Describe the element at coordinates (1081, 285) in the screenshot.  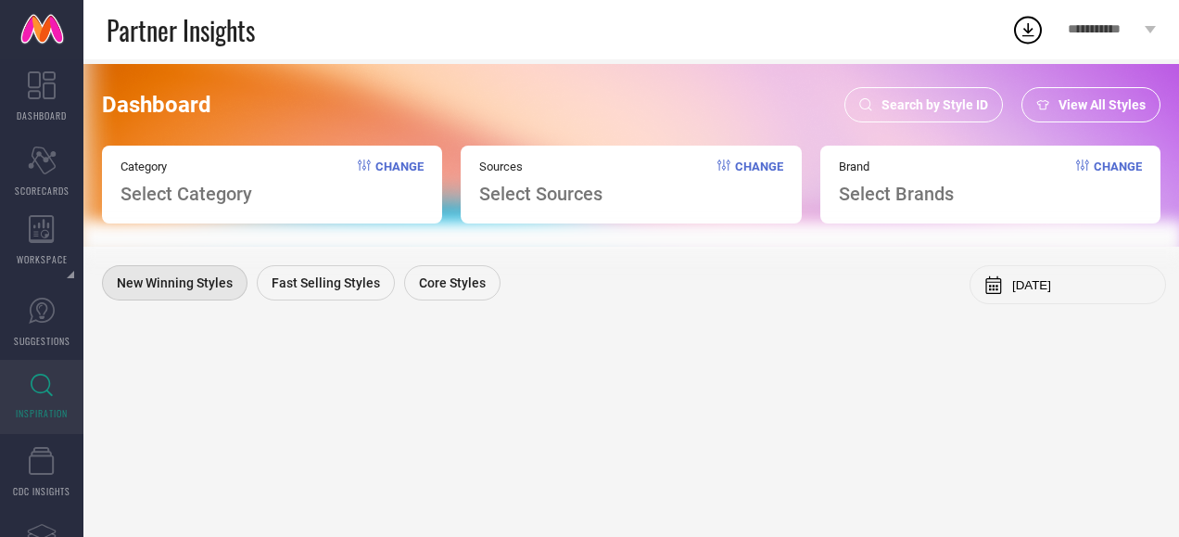
I see `input: Select month` at that location.